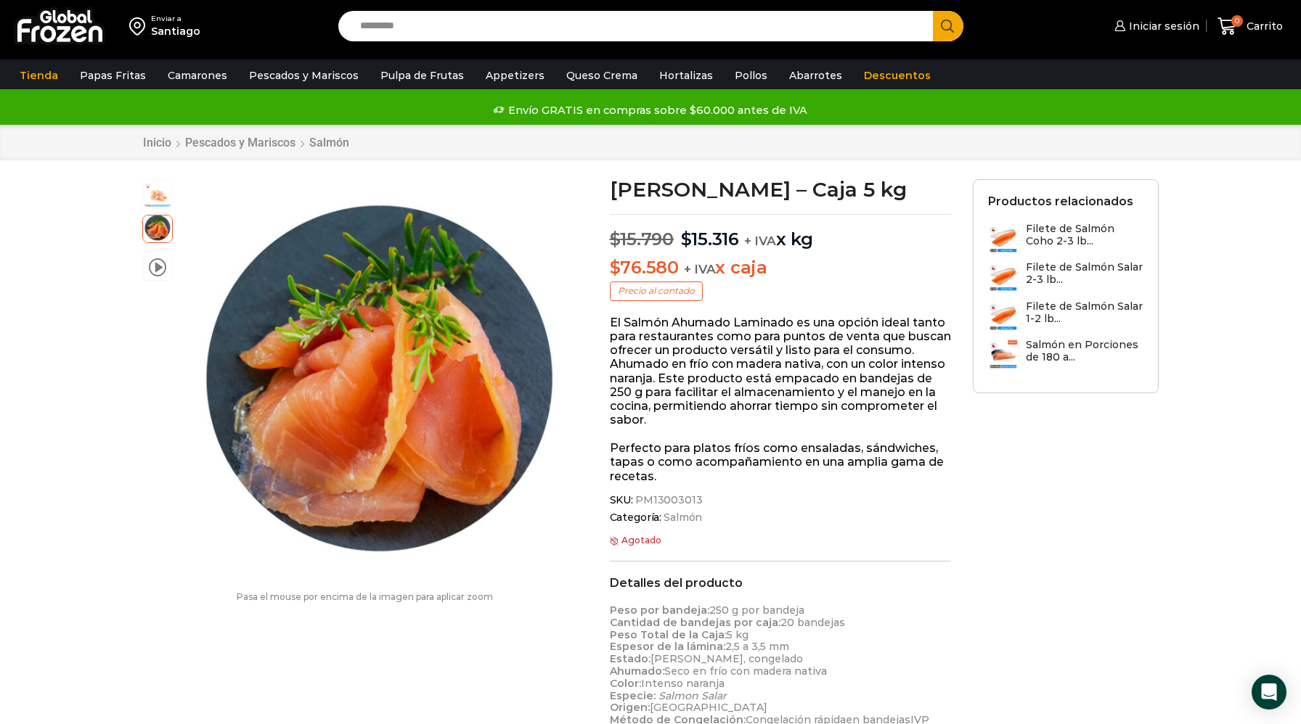 The height and width of the screenshot is (724, 1301). Describe the element at coordinates (140, 26) in the screenshot. I see `img: address-field-icon.svg` at that location.